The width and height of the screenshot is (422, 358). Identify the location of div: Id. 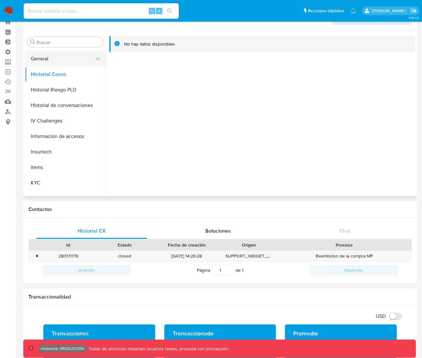
(68, 245).